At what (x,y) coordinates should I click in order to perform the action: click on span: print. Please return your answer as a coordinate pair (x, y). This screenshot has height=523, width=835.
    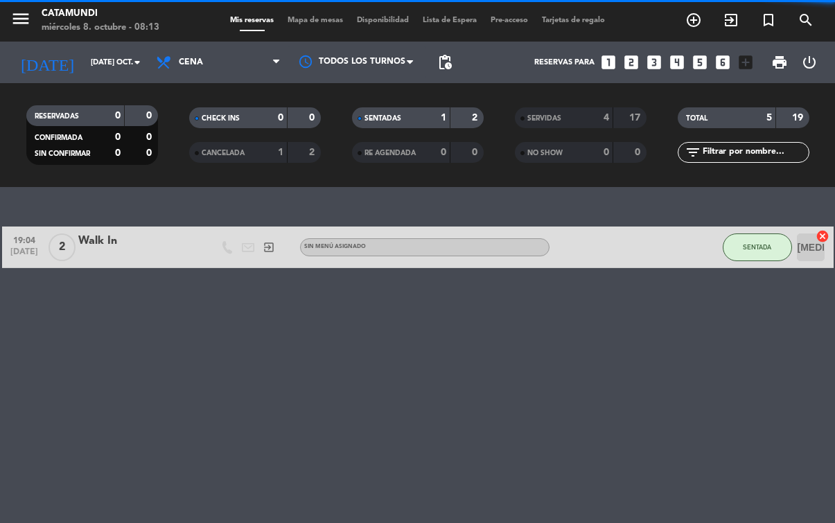
    Looking at the image, I should click on (780, 62).